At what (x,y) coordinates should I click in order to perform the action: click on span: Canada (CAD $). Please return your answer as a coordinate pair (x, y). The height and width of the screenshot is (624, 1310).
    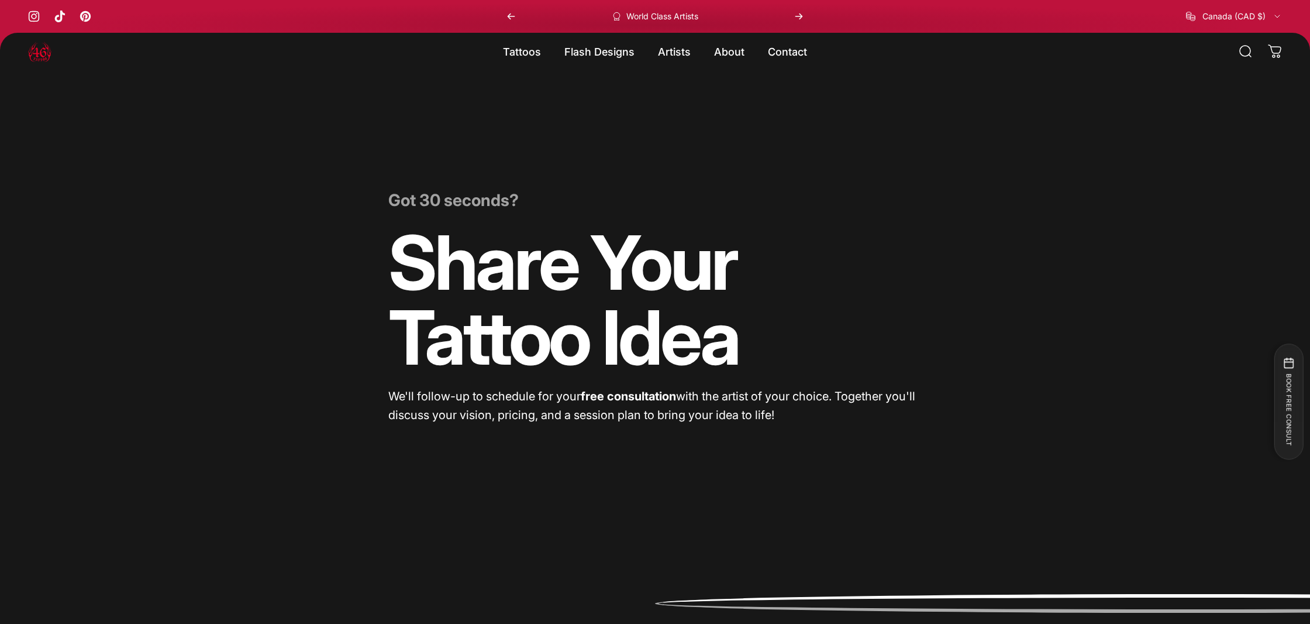
    Looking at the image, I should click on (1234, 16).